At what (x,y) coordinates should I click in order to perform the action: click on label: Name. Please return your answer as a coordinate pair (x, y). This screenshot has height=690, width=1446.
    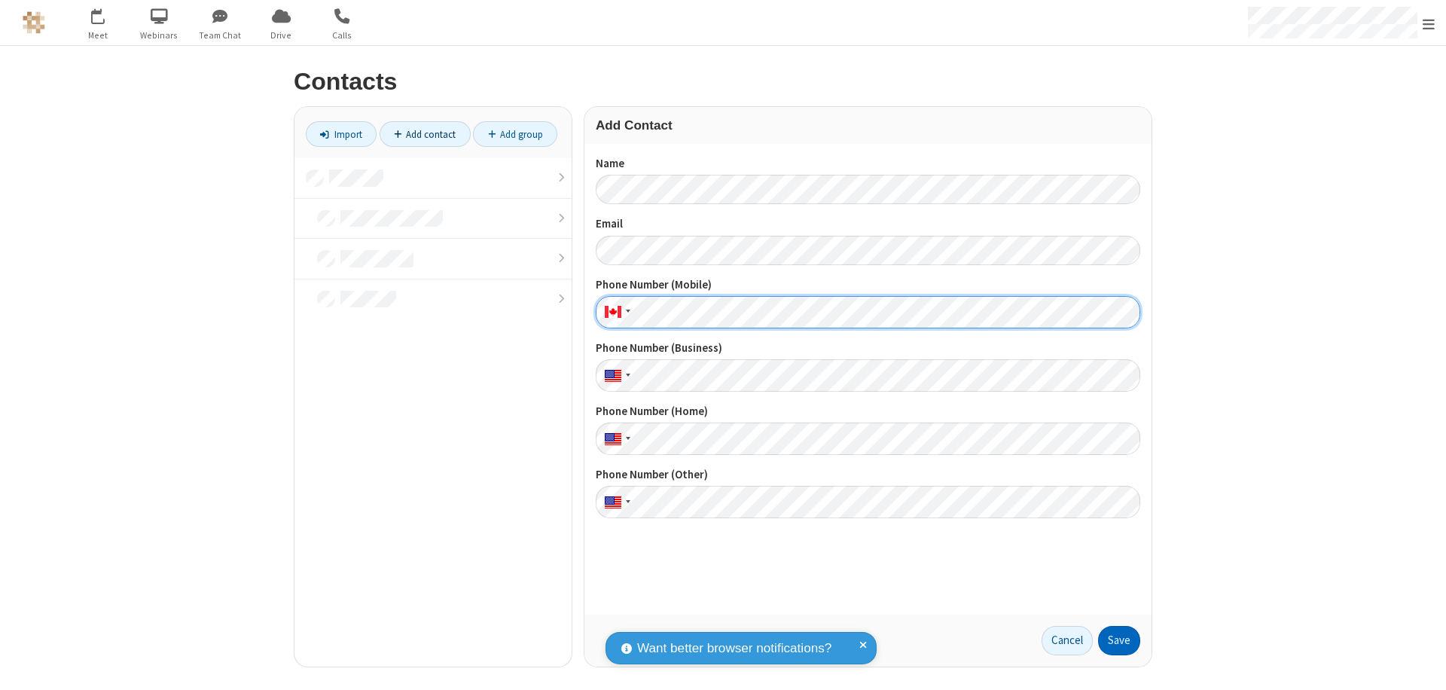
    Looking at the image, I should click on (867, 163).